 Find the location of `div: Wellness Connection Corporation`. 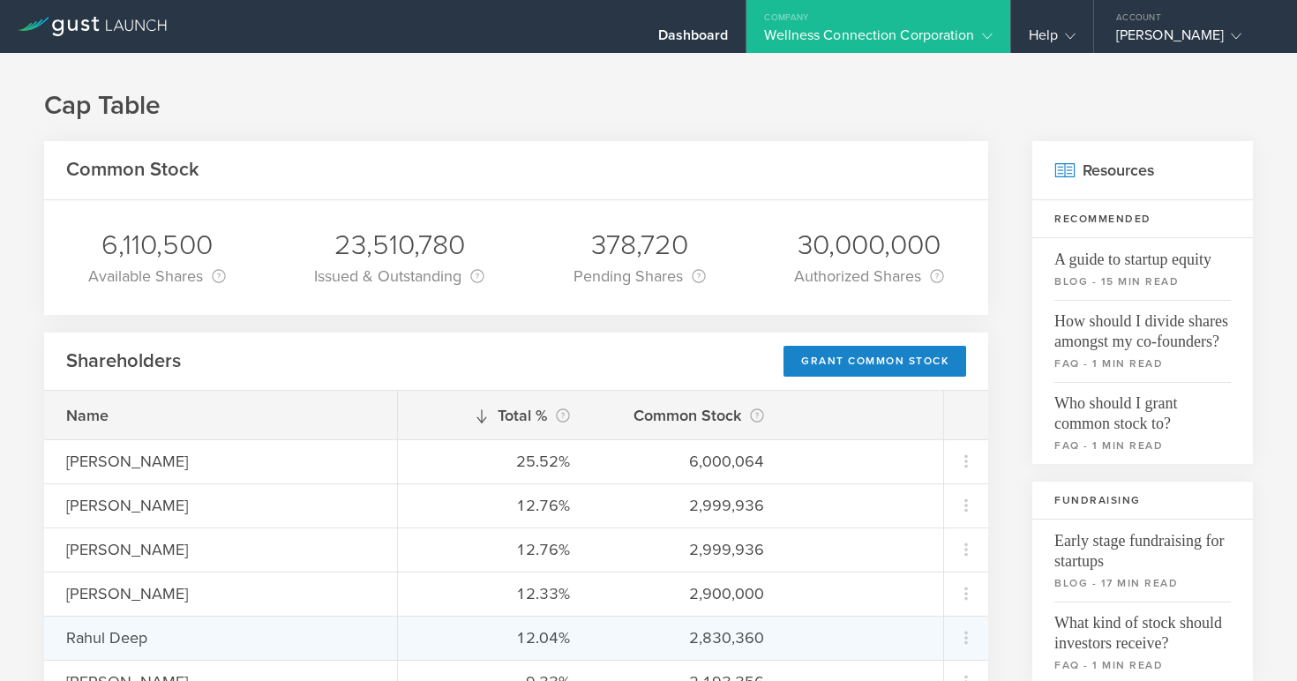

div: Wellness Connection Corporation is located at coordinates (878, 40).